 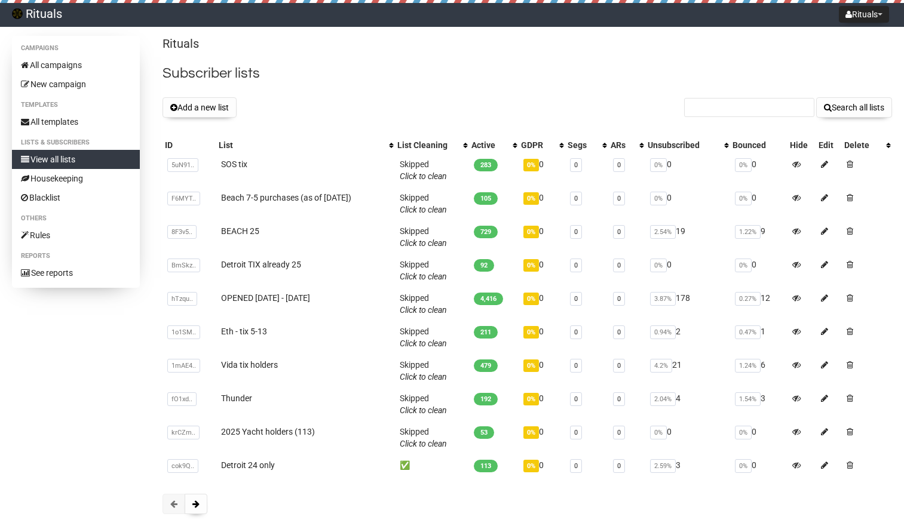 I want to click on th: Segs: No sort applied, activate to apply an ascending sort, so click(x=586, y=145).